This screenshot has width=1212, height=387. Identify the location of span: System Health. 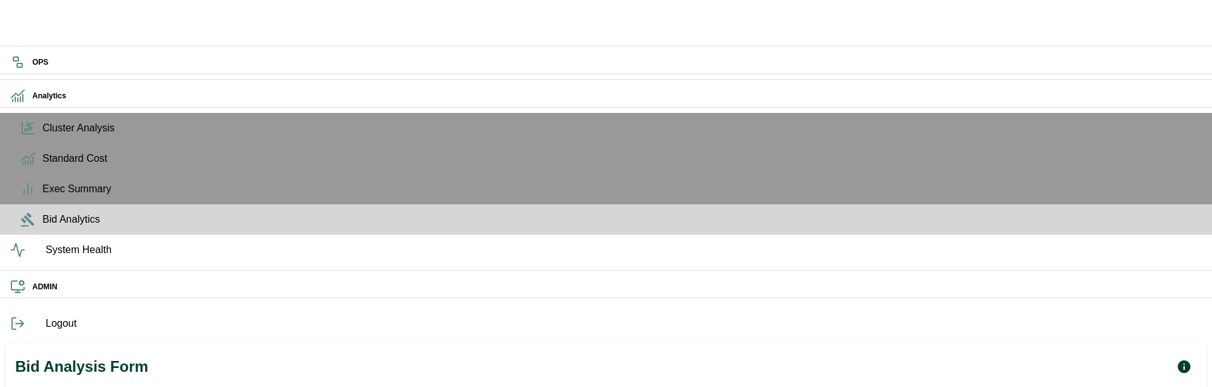
(624, 250).